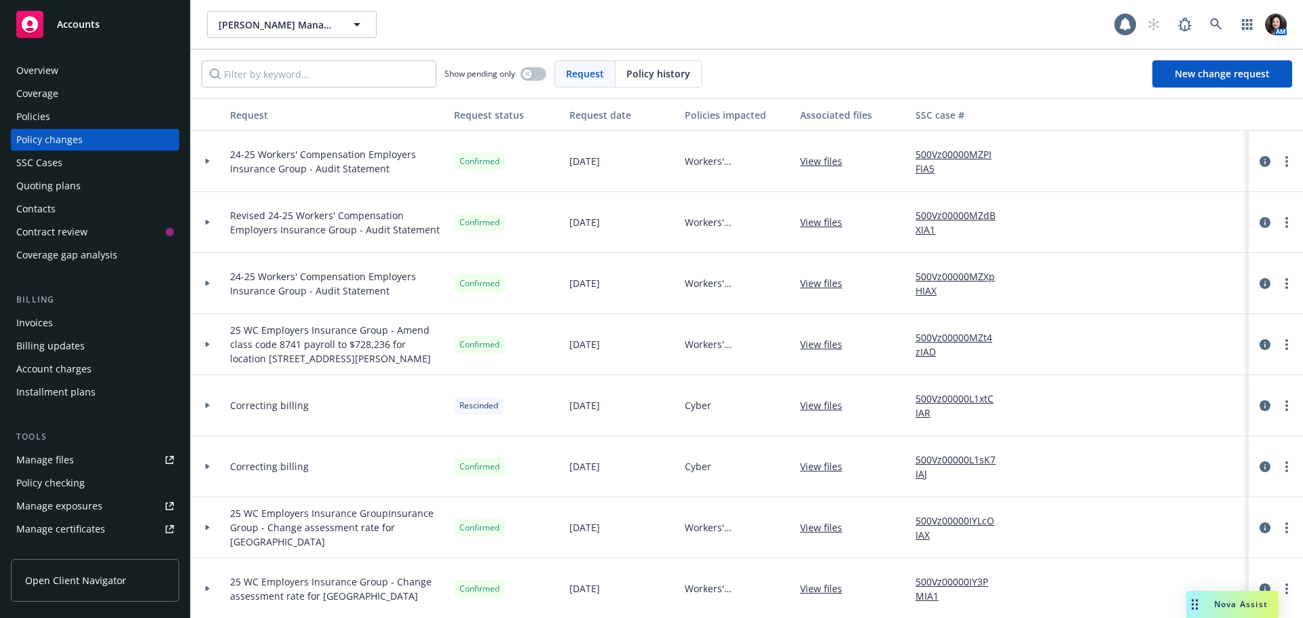 The width and height of the screenshot is (1303, 618). What do you see at coordinates (66, 255) in the screenshot?
I see `div: Coverage gap analysis` at bounding box center [66, 255].